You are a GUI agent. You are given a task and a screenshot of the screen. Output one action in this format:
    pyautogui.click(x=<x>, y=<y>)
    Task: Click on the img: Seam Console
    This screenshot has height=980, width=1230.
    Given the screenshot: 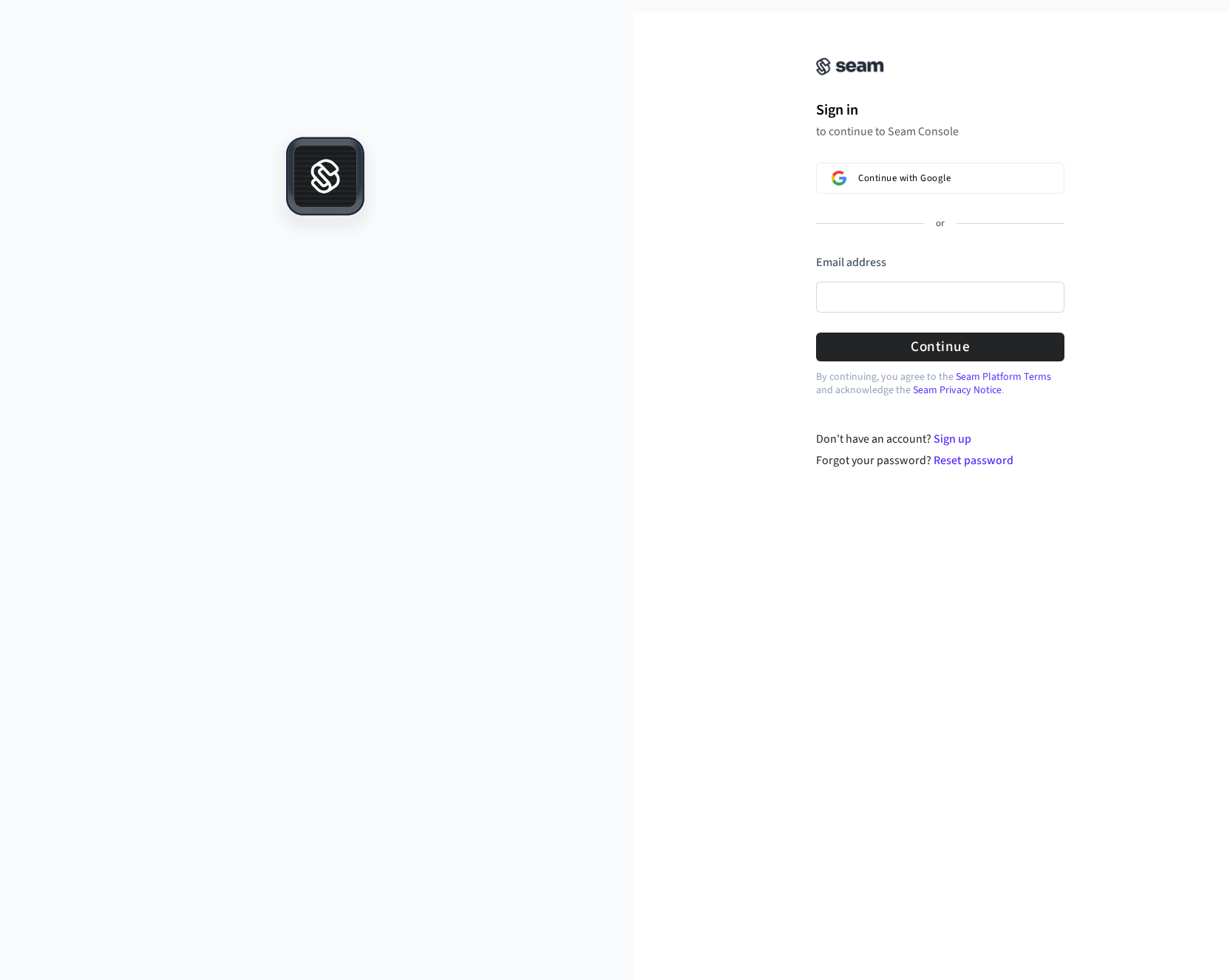 What is the action you would take?
    pyautogui.click(x=850, y=66)
    